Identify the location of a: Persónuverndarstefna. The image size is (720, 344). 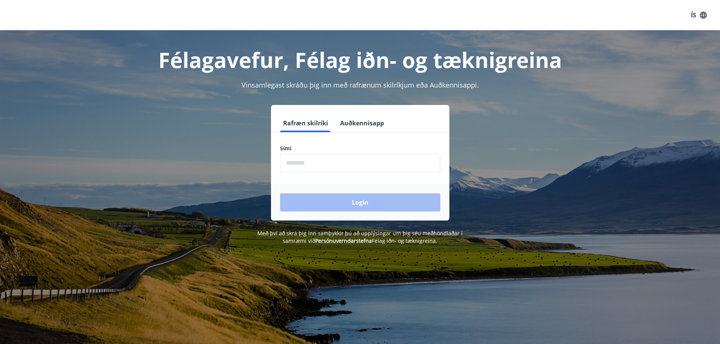
(344, 241).